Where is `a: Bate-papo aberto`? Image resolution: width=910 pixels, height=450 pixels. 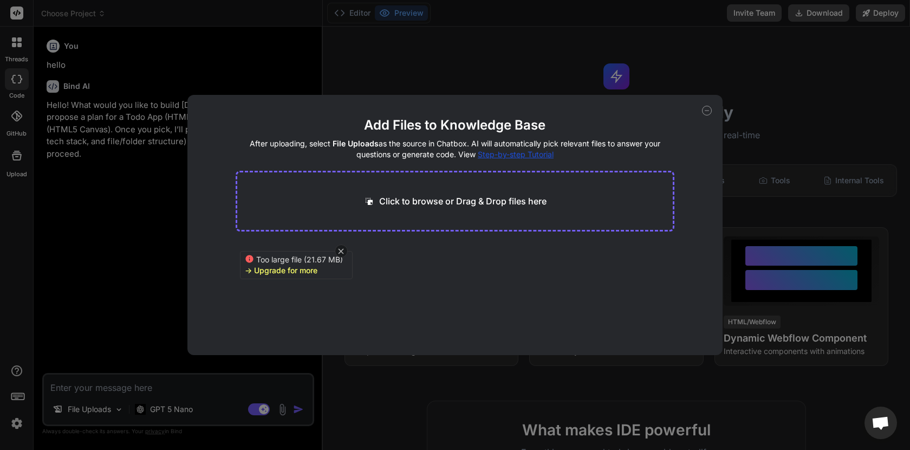 a: Bate-papo aberto is located at coordinates (881, 422).